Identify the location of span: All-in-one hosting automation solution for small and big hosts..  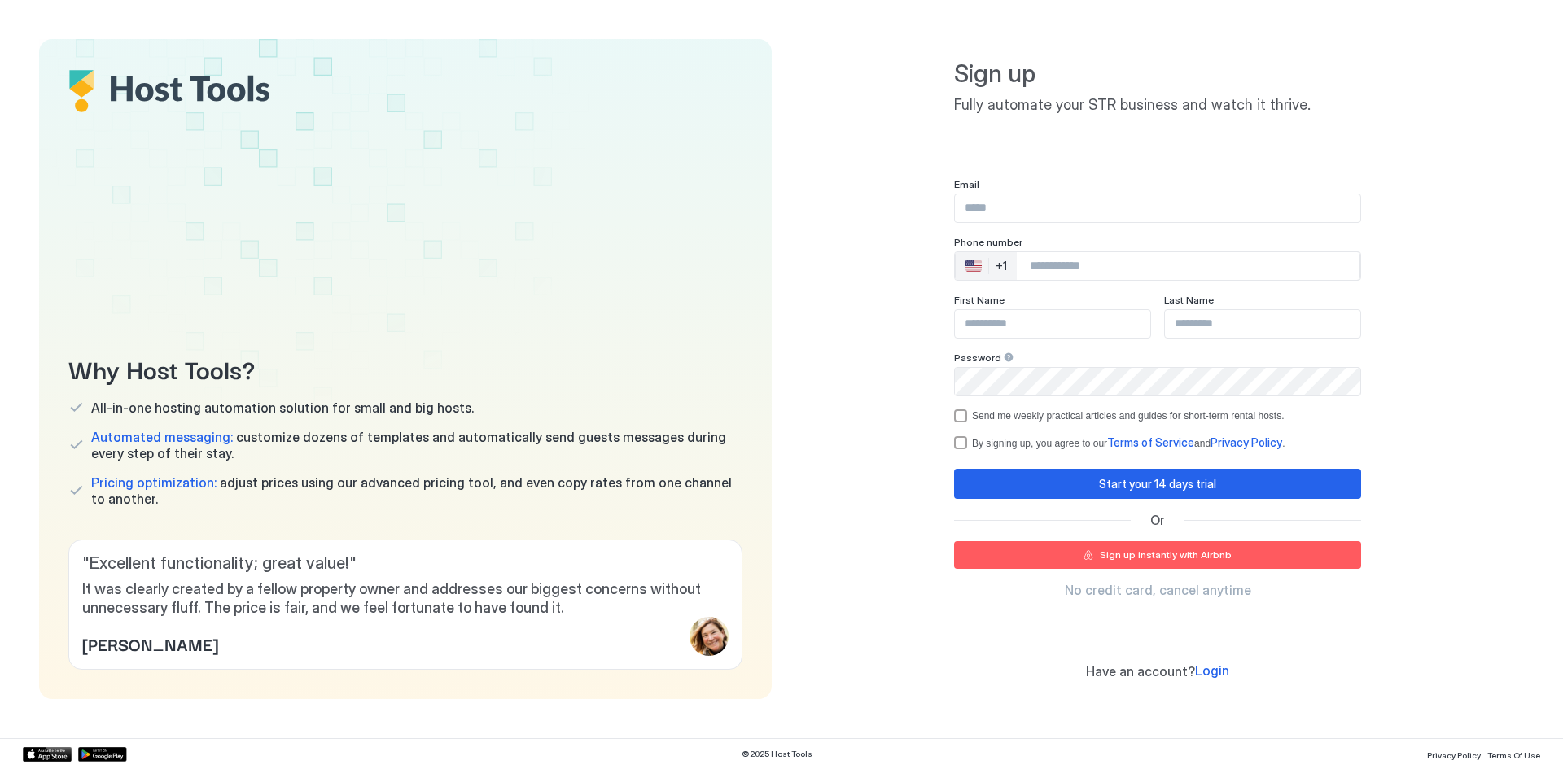
(282, 408).